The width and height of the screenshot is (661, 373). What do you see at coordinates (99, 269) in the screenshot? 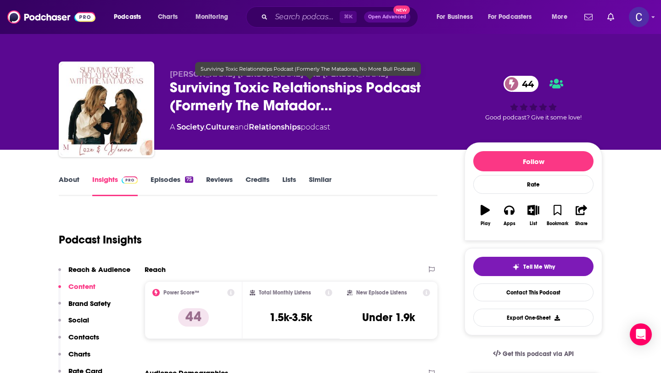
I see `p: Reach & Audience` at bounding box center [99, 269].